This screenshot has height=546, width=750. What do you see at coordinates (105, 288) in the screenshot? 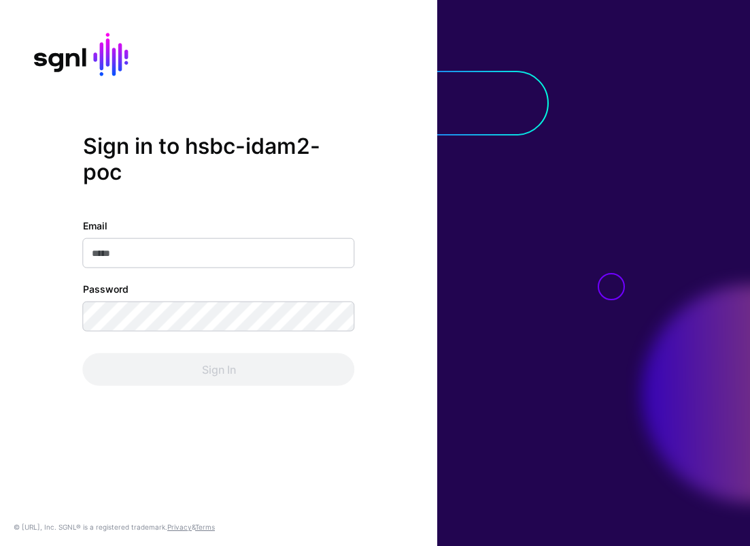
I see `label: Password` at bounding box center [105, 288].